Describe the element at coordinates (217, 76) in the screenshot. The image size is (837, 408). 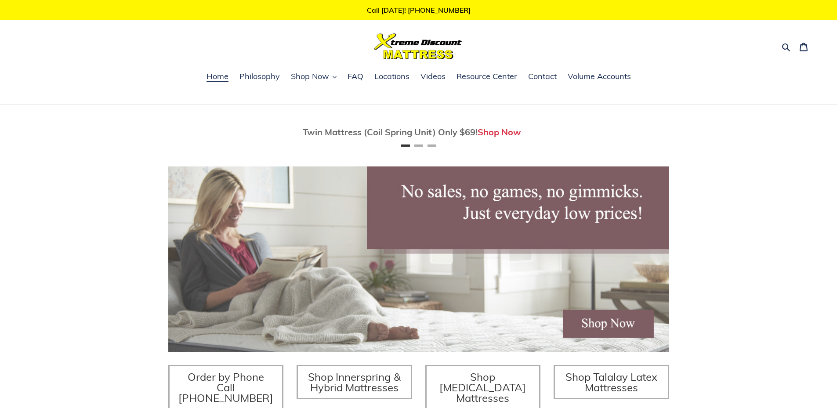
I see `span: Home` at that location.